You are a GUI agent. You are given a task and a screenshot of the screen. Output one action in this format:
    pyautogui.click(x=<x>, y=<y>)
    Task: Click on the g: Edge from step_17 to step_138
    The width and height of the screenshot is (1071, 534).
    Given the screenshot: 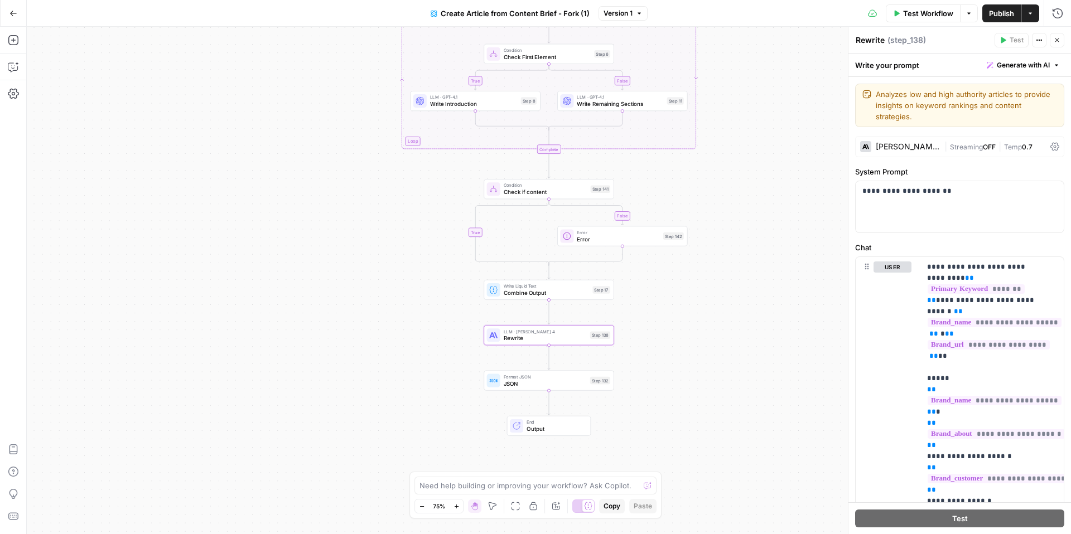 What is the action you would take?
    pyautogui.click(x=549, y=312)
    